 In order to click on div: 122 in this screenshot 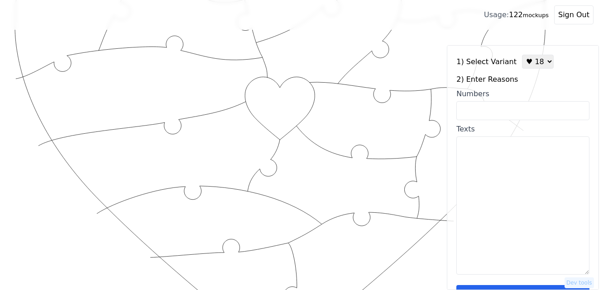, I will do `click(516, 15)`.